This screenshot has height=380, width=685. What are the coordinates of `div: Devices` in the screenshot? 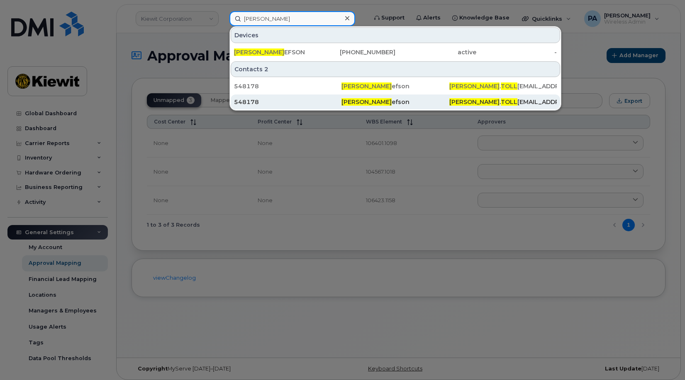 It's located at (395, 35).